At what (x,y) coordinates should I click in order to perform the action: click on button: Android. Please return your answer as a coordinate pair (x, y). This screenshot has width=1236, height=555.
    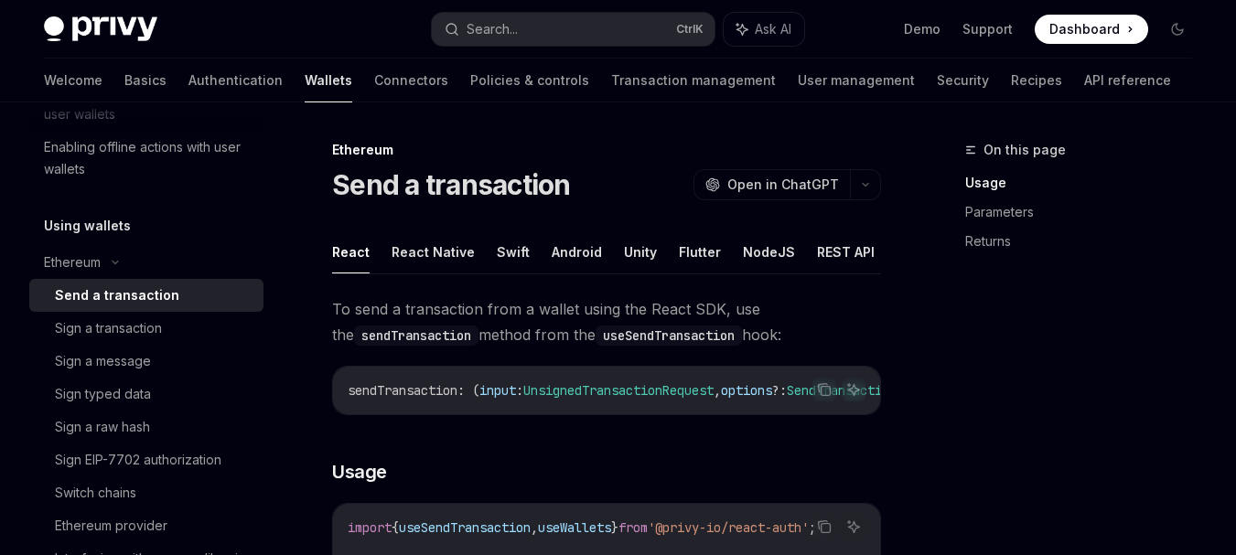
    Looking at the image, I should click on (576, 252).